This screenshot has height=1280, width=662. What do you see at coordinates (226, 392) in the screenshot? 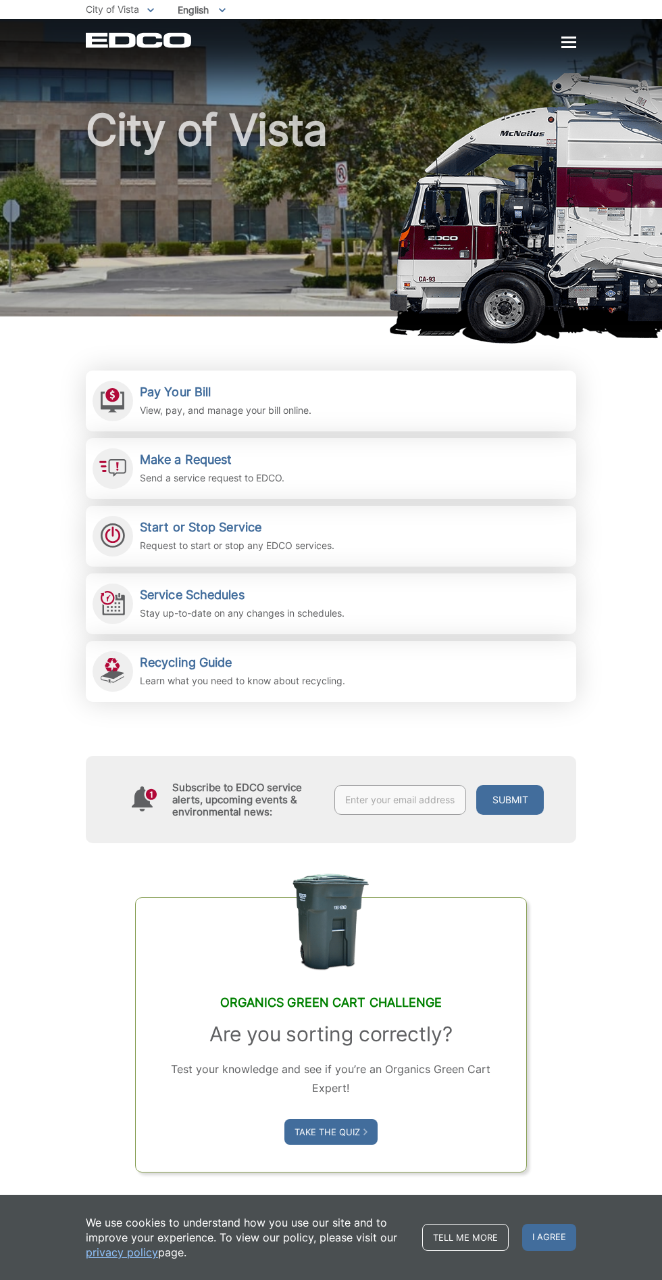
I see `h2: Pay Your Bill` at bounding box center [226, 392].